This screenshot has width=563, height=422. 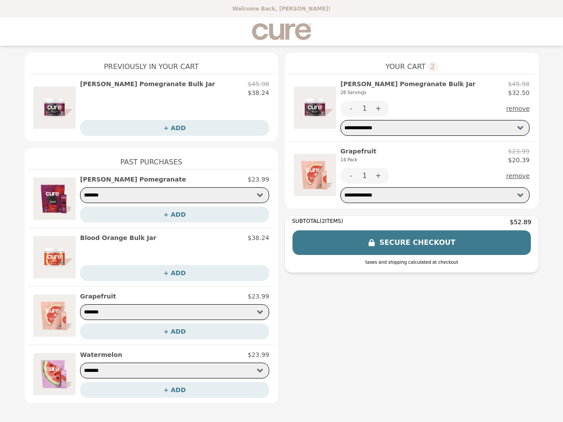 I want to click on h1: Past Purchases, so click(x=151, y=159).